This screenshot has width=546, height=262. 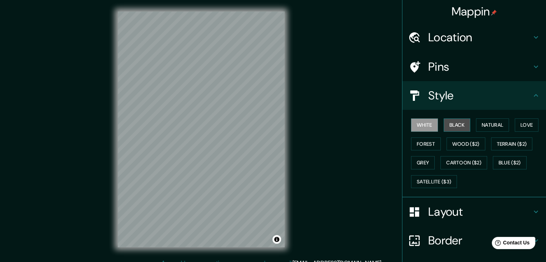 I want to click on h4: Layout, so click(x=480, y=212).